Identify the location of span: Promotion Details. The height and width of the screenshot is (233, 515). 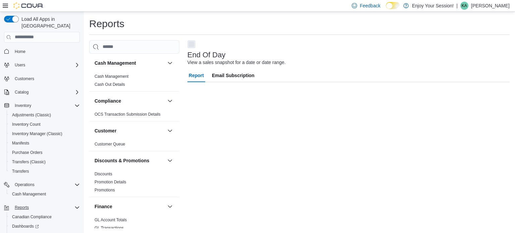
(110, 182).